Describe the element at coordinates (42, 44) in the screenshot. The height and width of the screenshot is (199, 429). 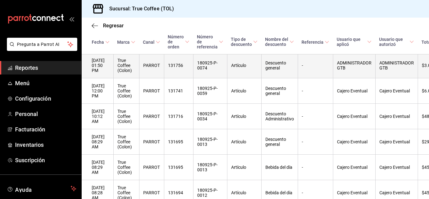
I see `button: Pregunta a Parrot AI` at that location.